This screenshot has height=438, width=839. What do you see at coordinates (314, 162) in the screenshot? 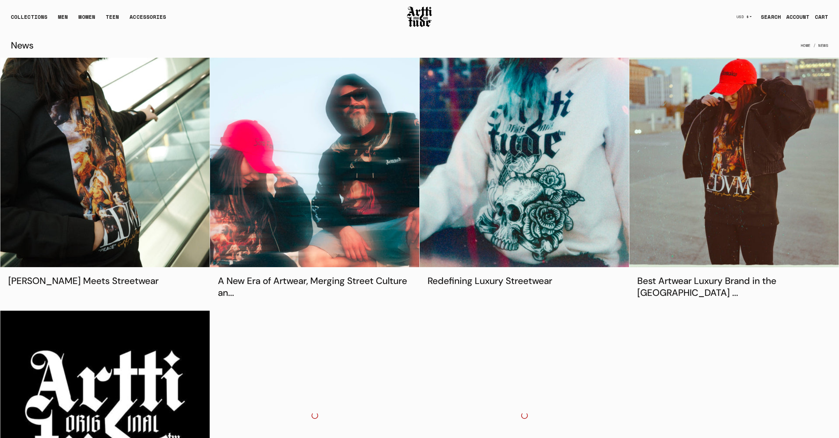
I see `a: A New Era of Artwear, Merging Street Culture and High Fashion` at bounding box center [314, 162].